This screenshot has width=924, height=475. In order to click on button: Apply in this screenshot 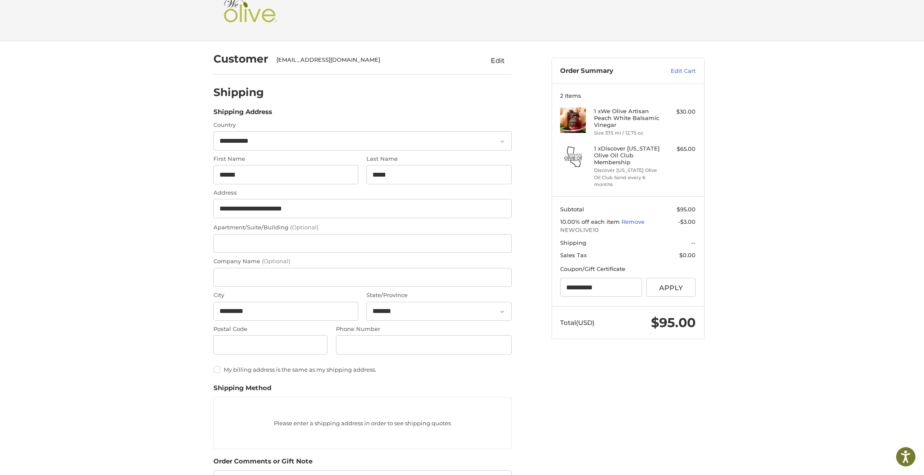, I will do `click(671, 287)`.